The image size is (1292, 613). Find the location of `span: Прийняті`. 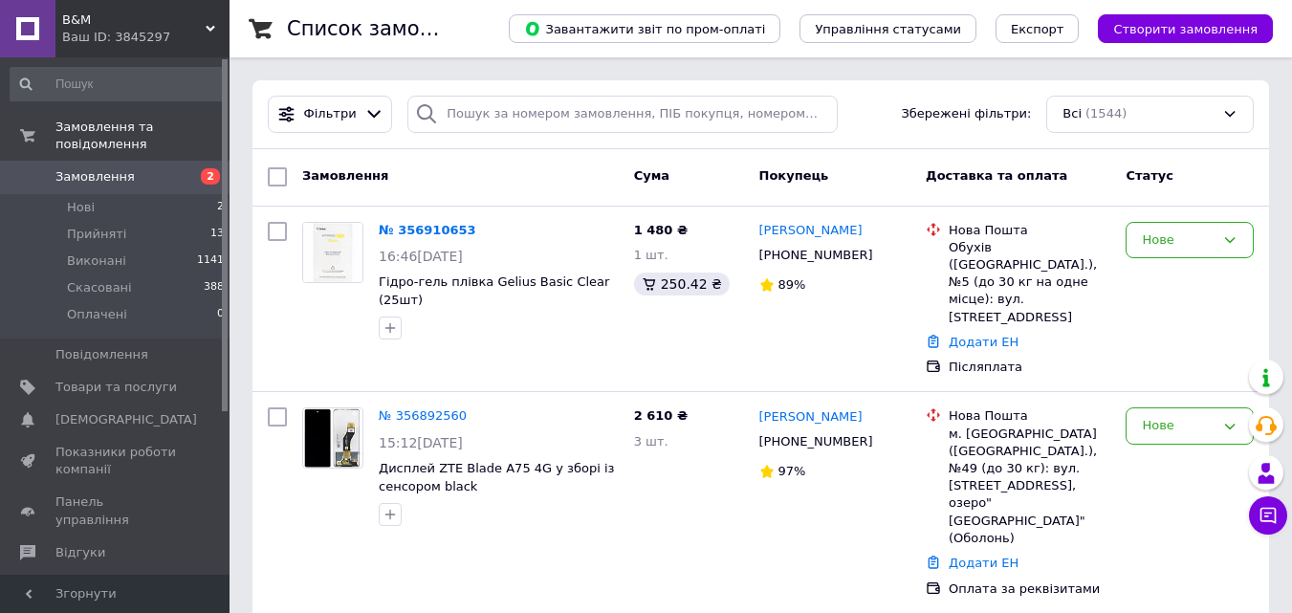

span: Прийняті is located at coordinates (97, 234).